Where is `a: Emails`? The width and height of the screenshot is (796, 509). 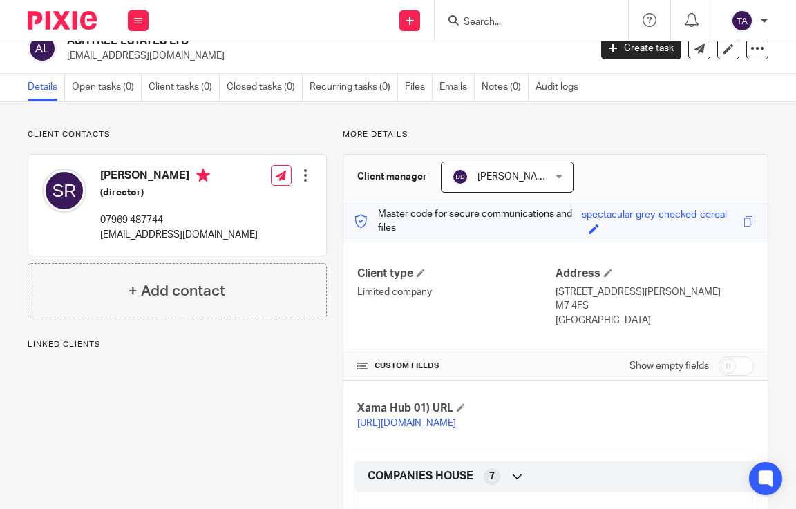
a: Emails is located at coordinates (457, 87).